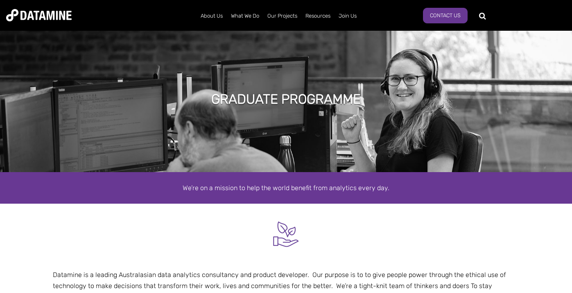 This screenshot has width=572, height=293. I want to click on a: Contact Us, so click(445, 16).